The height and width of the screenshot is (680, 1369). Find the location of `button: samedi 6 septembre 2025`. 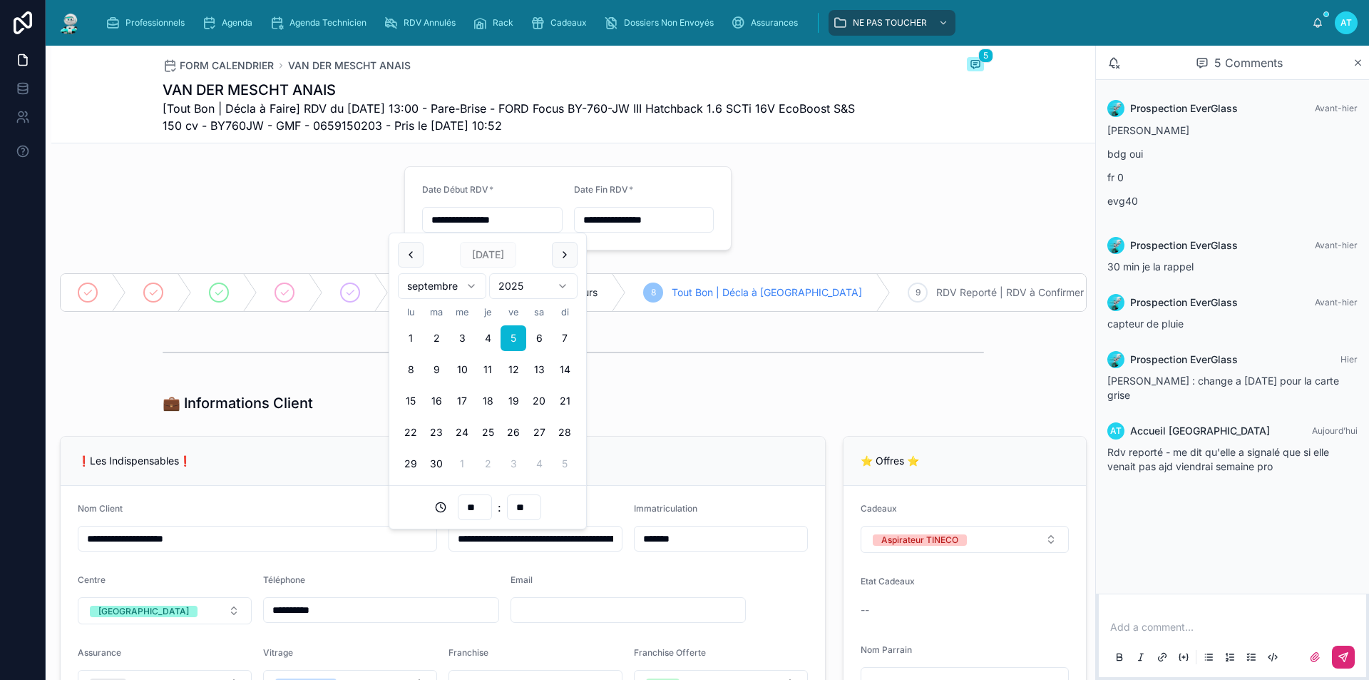

button: samedi 6 septembre 2025 is located at coordinates (539, 338).